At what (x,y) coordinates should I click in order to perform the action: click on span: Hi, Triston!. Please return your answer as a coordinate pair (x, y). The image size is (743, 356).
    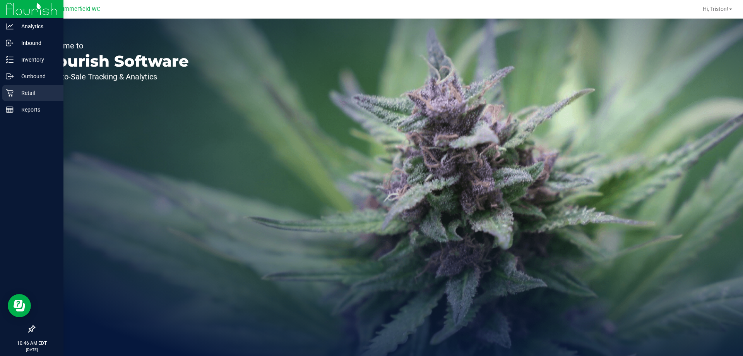
    Looking at the image, I should click on (716, 9).